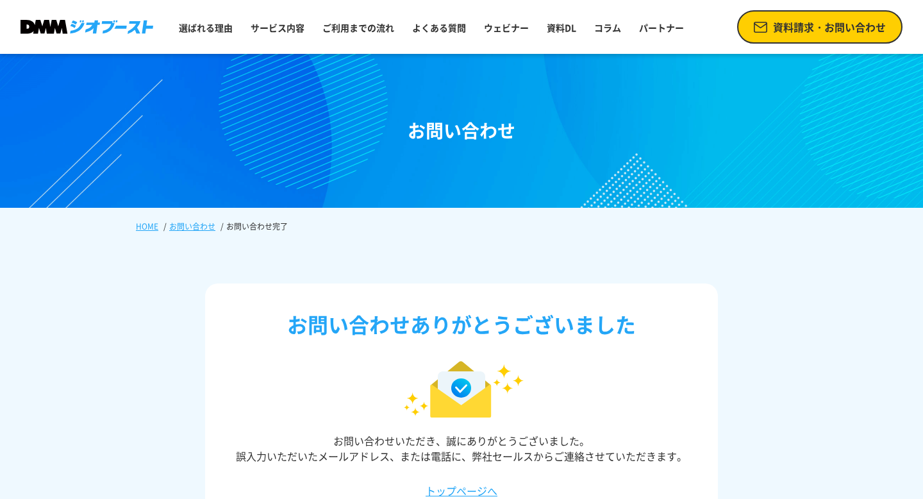  I want to click on a: 資料DL, so click(562, 28).